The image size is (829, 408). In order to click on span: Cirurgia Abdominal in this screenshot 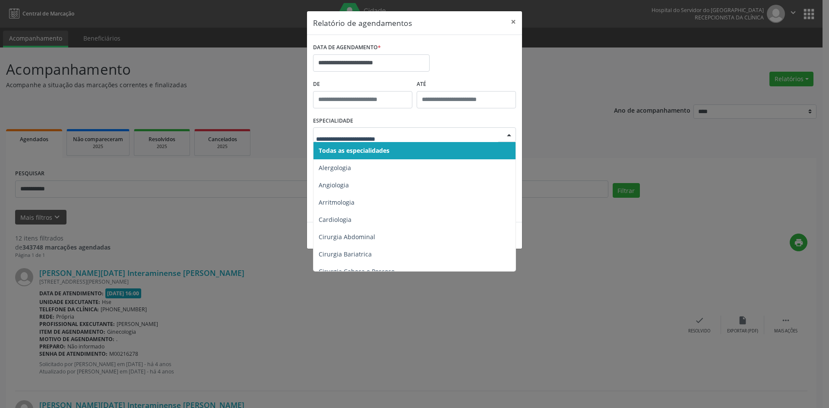, I will do `click(347, 236)`.